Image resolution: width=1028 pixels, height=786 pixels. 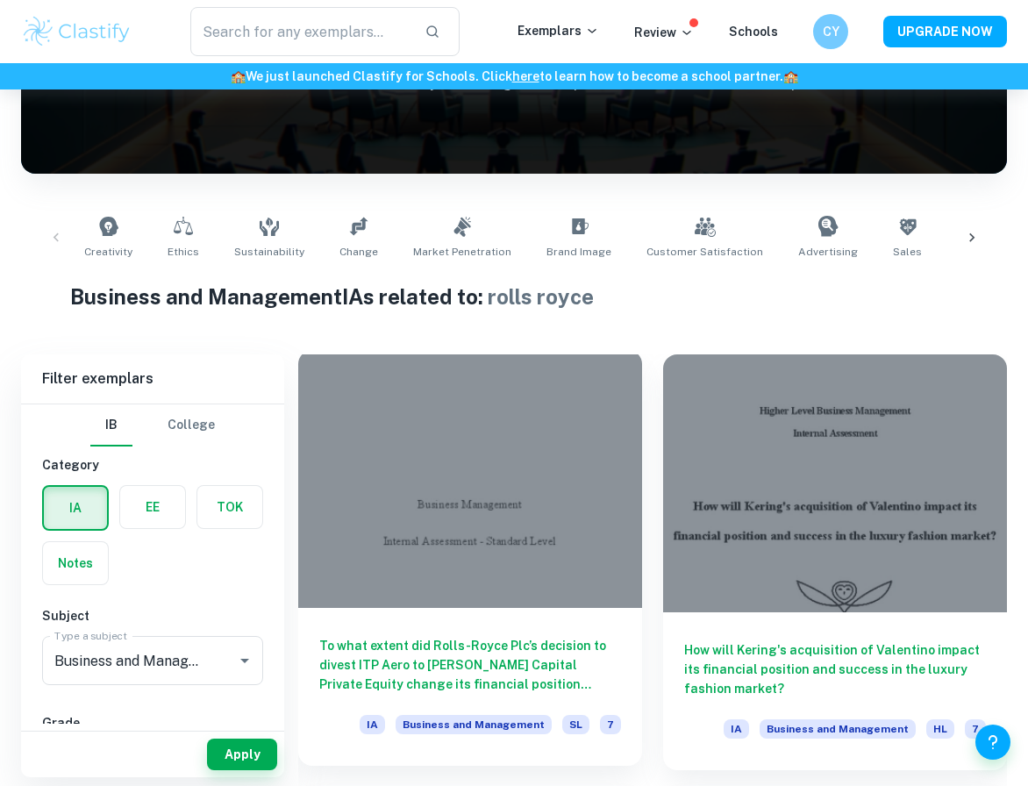 I want to click on a: Schools, so click(x=754, y=32).